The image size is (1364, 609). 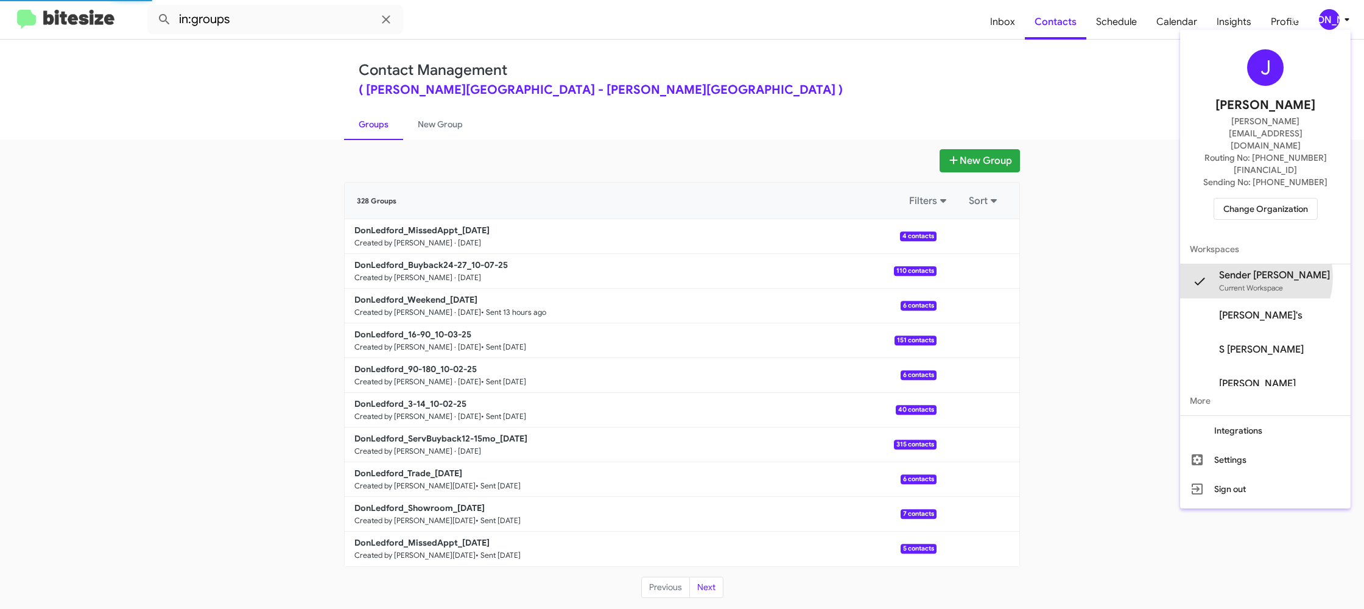 I want to click on div: J, so click(x=1265, y=68).